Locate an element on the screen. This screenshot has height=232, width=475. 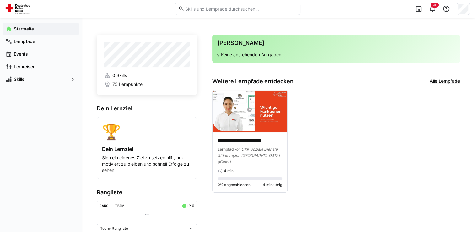
a: ø is located at coordinates (193, 205).